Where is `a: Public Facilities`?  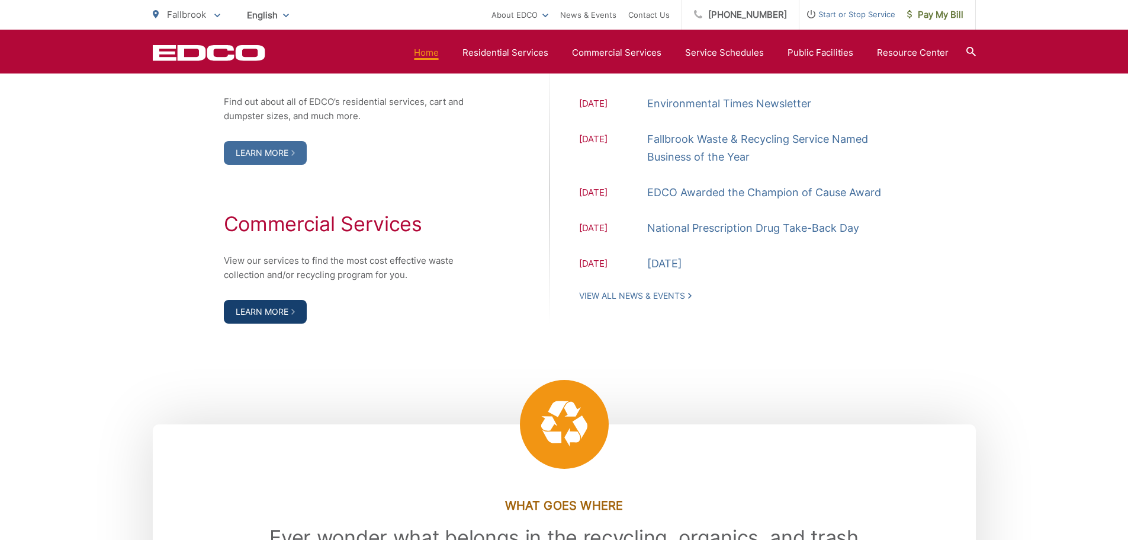 a: Public Facilities is located at coordinates (820, 53).